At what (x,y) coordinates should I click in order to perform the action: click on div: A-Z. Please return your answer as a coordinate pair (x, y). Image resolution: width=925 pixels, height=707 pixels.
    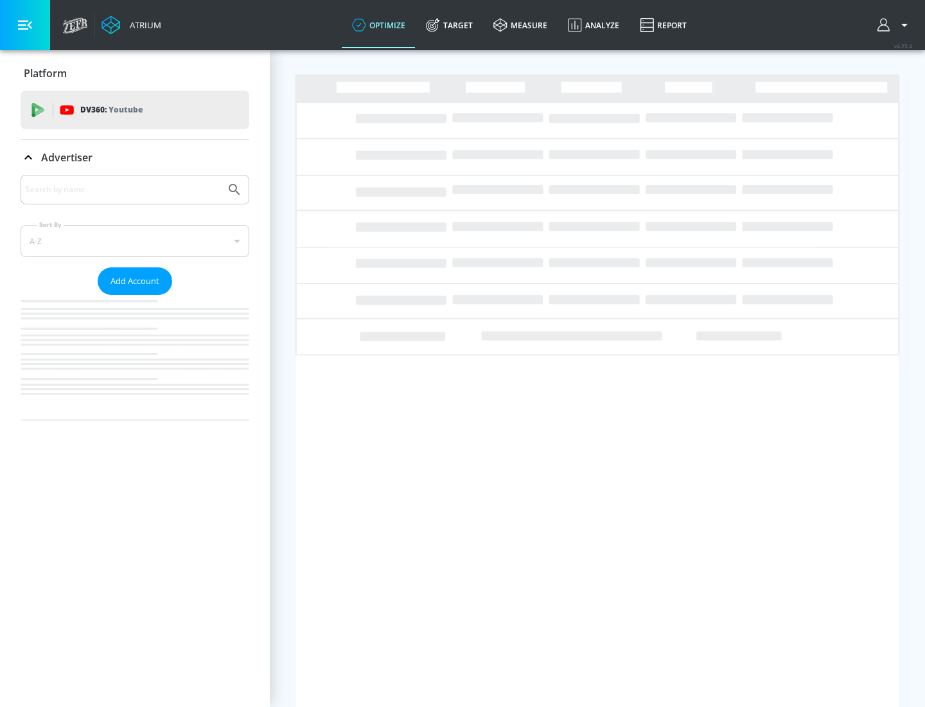
    Looking at the image, I should click on (135, 241).